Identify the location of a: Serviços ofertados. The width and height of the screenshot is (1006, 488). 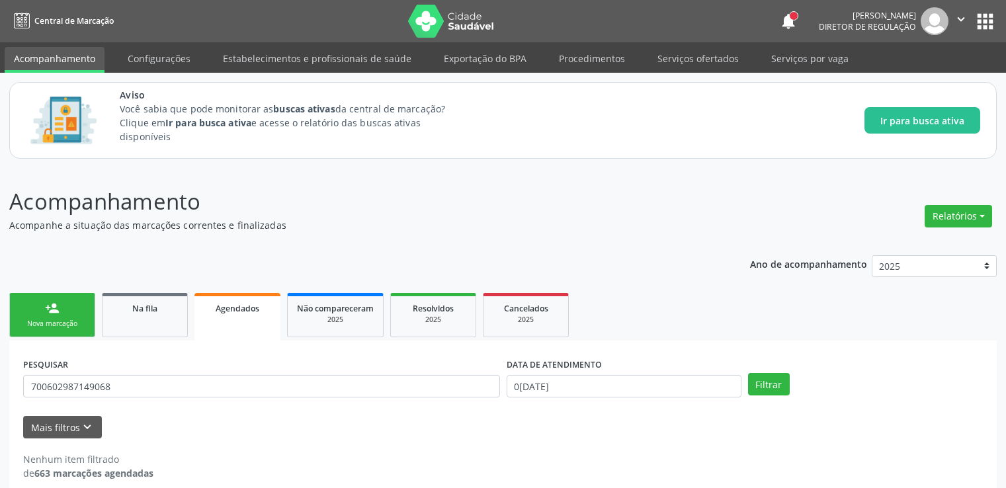
(698, 58).